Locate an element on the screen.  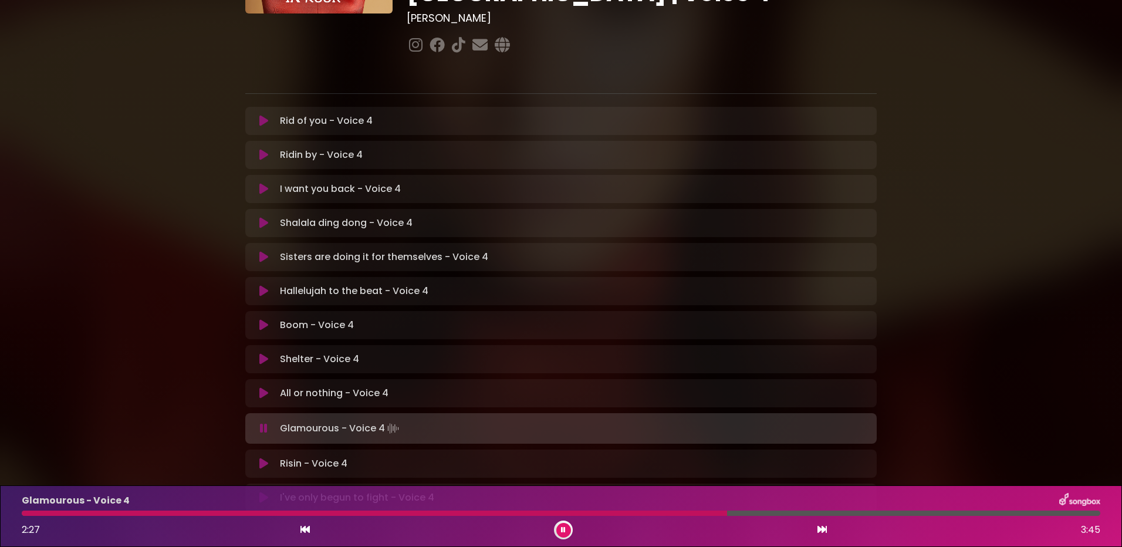
img: songbox-logo-white.png is located at coordinates (1079, 500).